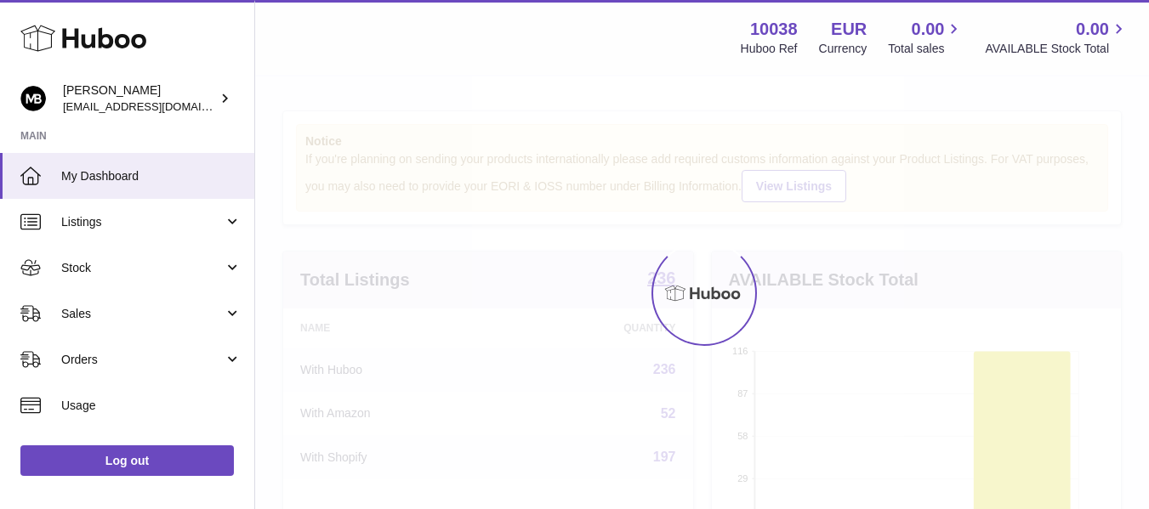 The width and height of the screenshot is (1149, 509). What do you see at coordinates (151, 176) in the screenshot?
I see `span: My Dashboard` at bounding box center [151, 176].